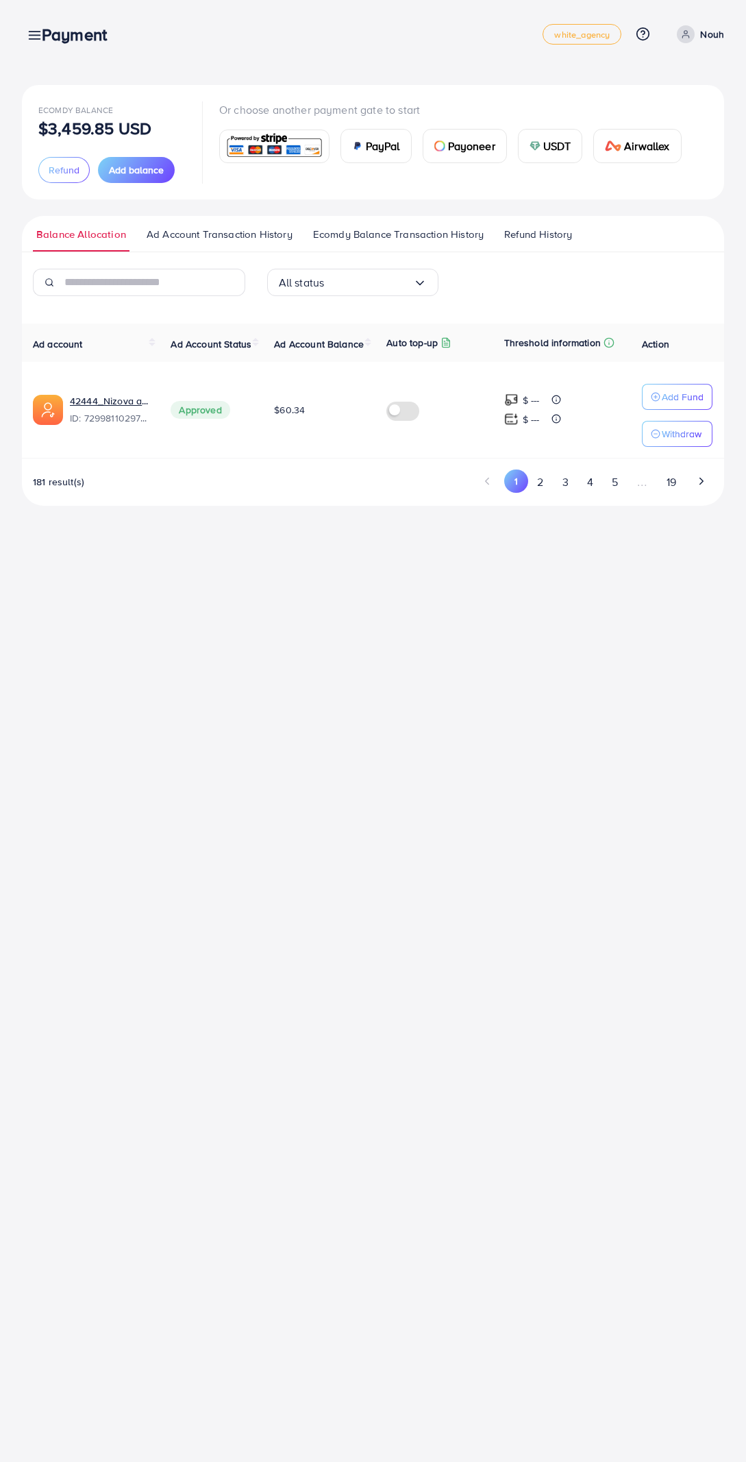  Describe the element at coordinates (677, 397) in the screenshot. I see `button: Add Fund` at that location.